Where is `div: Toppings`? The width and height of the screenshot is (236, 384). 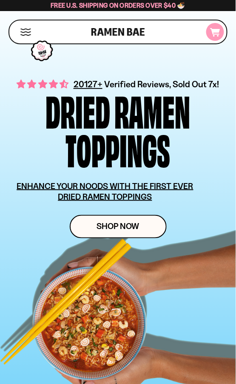 div: Toppings is located at coordinates (118, 149).